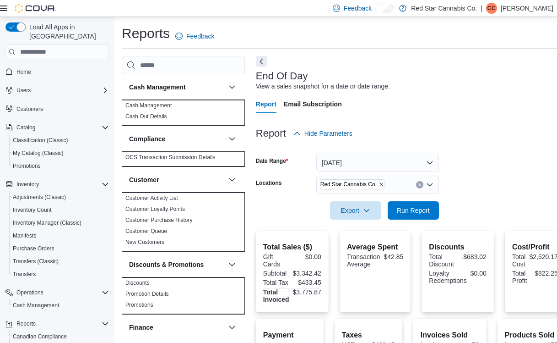 The height and width of the screenshot is (343, 557). What do you see at coordinates (266, 104) in the screenshot?
I see `span: Report` at bounding box center [266, 104].